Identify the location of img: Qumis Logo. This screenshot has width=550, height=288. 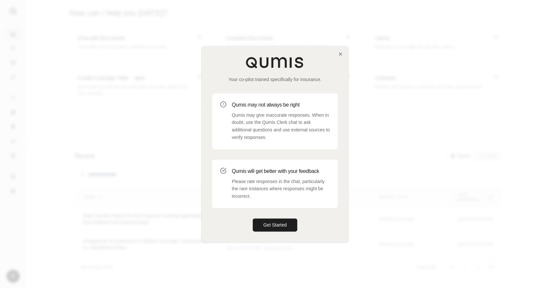
(275, 63).